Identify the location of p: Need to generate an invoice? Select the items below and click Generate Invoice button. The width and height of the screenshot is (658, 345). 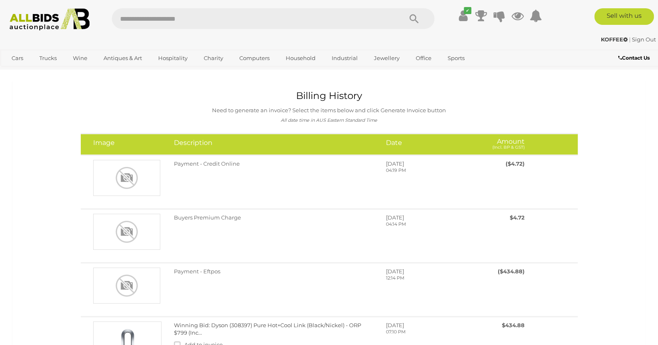
(329, 110).